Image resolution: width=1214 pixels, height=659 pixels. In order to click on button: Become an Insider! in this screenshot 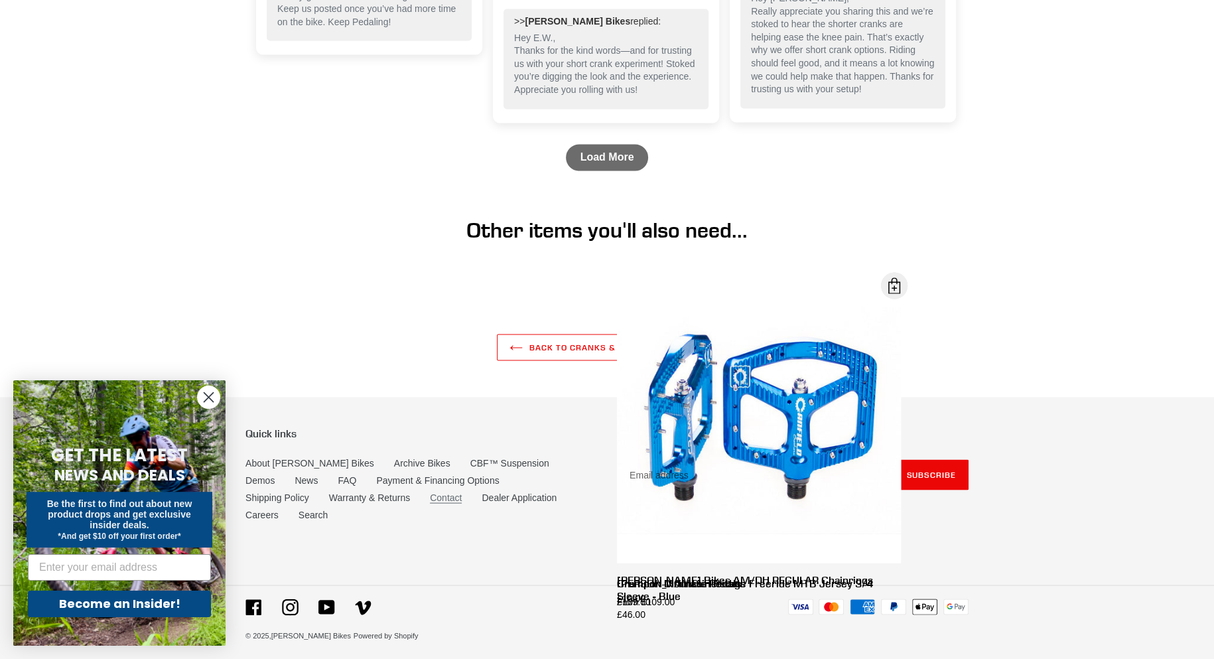, I will do `click(119, 604)`.